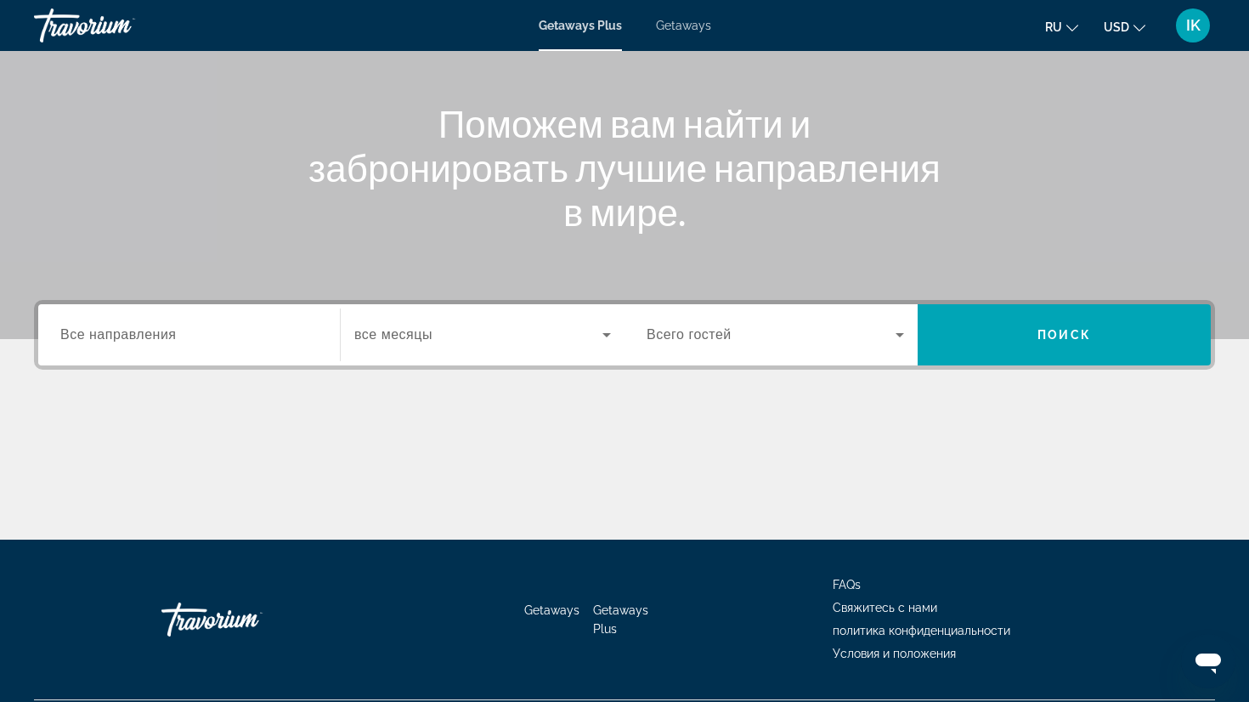  What do you see at coordinates (1193, 25) in the screenshot?
I see `span: IK` at bounding box center [1193, 25].